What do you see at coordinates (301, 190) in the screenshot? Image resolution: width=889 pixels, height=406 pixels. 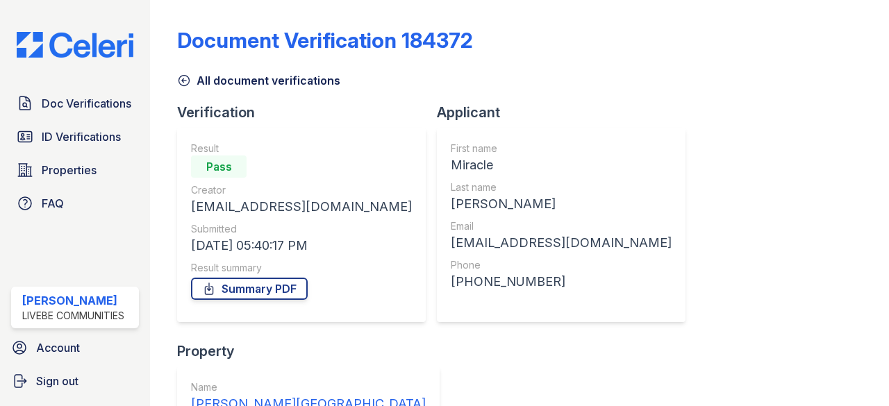 I see `div: Creator` at bounding box center [301, 190].